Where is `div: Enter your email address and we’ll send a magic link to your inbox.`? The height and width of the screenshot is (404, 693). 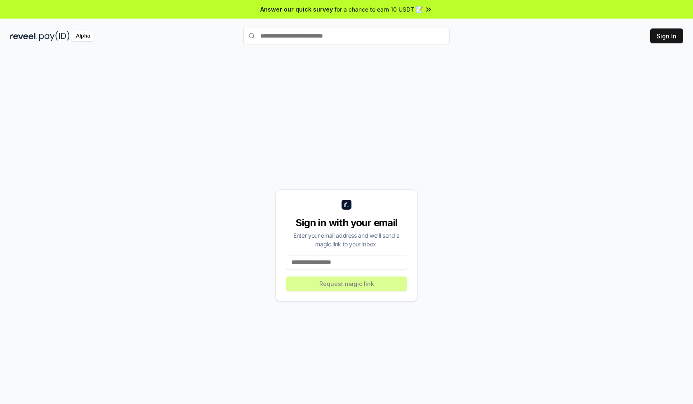 div: Enter your email address and we’ll send a magic link to your inbox. is located at coordinates (347, 240).